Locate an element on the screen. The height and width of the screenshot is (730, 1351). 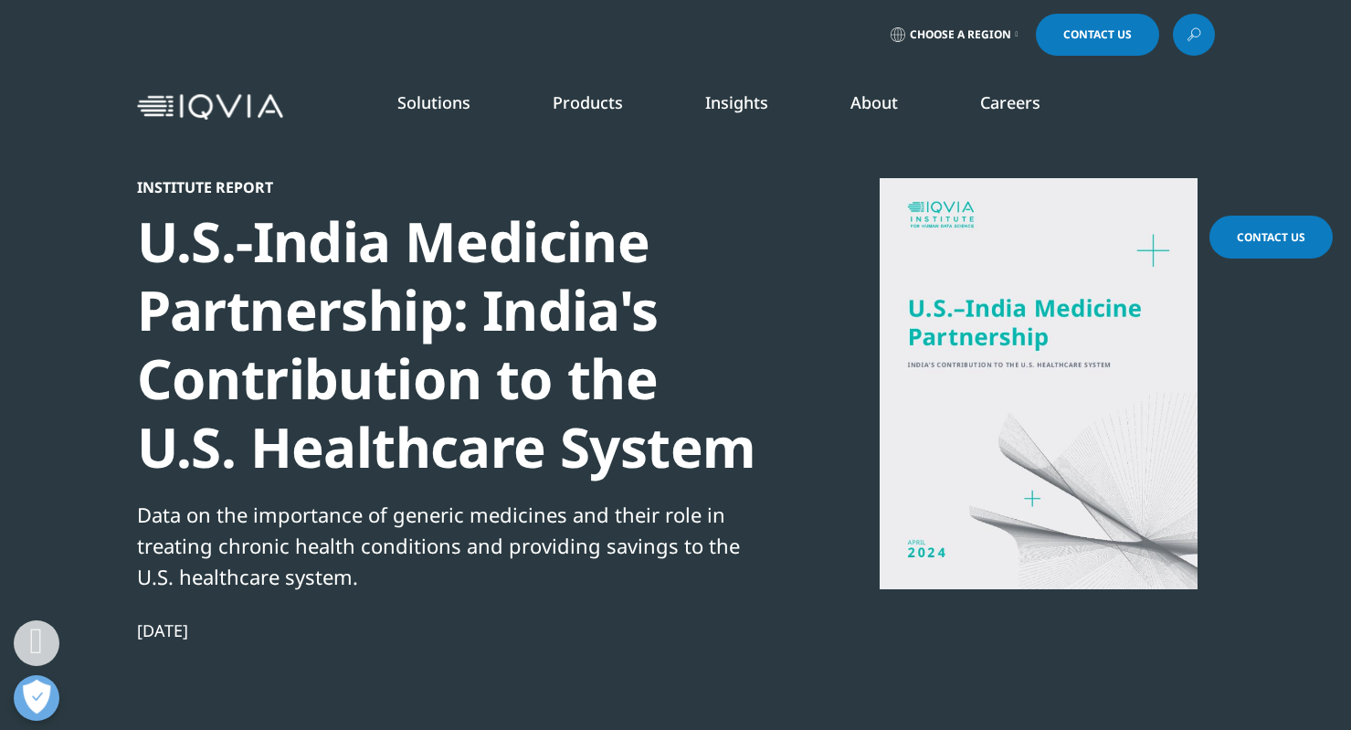
button: Open Preferences is located at coordinates (37, 698).